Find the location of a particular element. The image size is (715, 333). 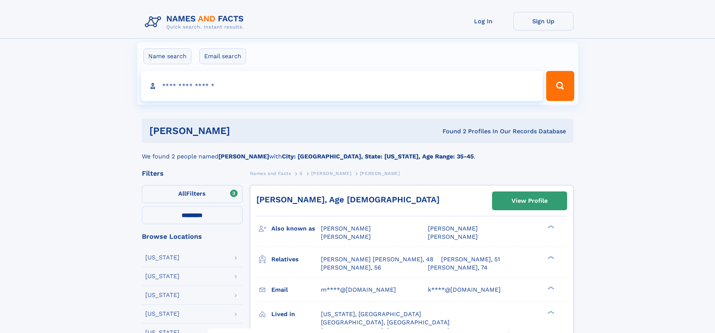

label: Name search is located at coordinates (167, 56).